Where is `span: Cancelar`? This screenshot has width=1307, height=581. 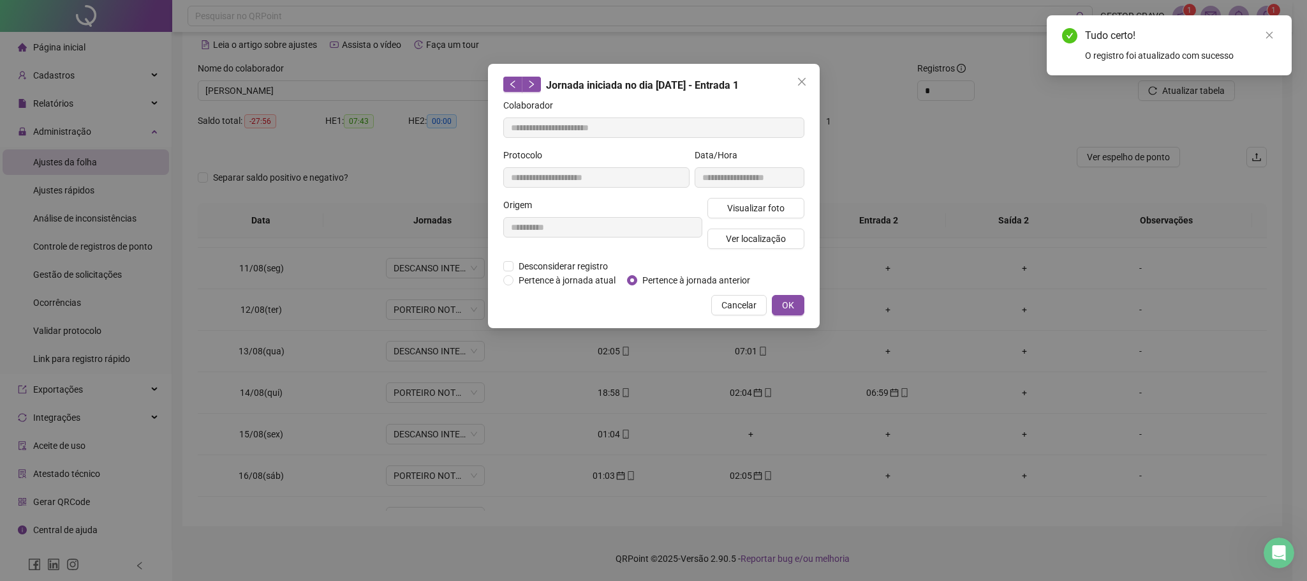
span: Cancelar is located at coordinates (739, 305).